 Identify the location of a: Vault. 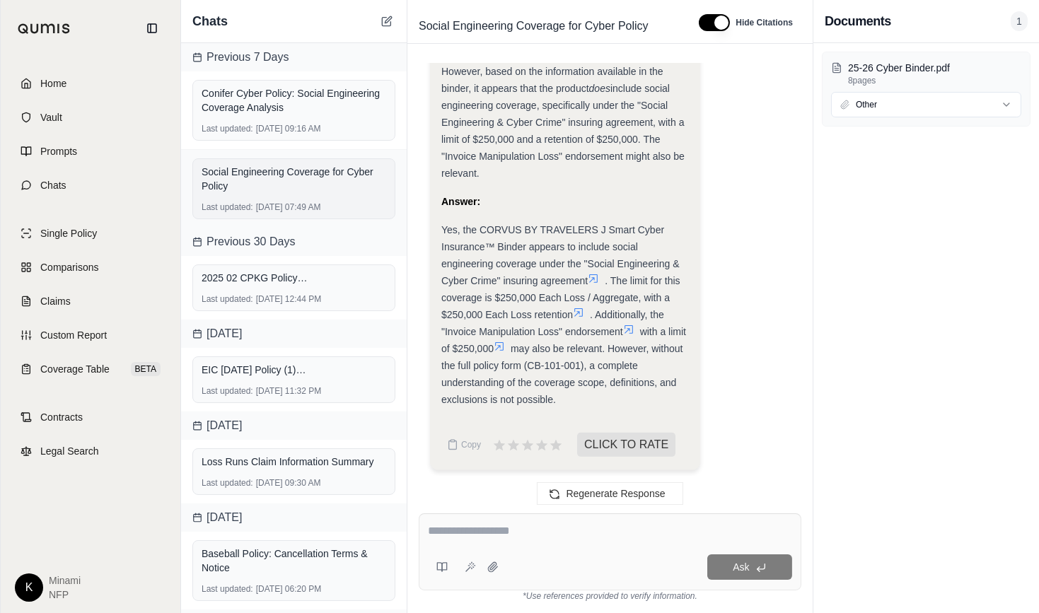
(91, 117).